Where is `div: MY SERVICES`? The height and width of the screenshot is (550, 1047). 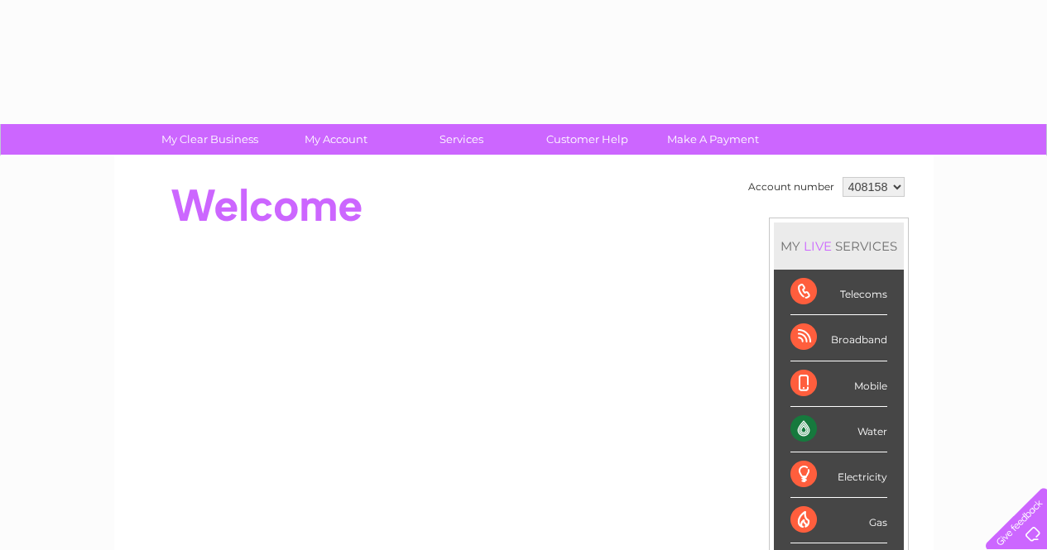 div: MY SERVICES is located at coordinates (838, 246).